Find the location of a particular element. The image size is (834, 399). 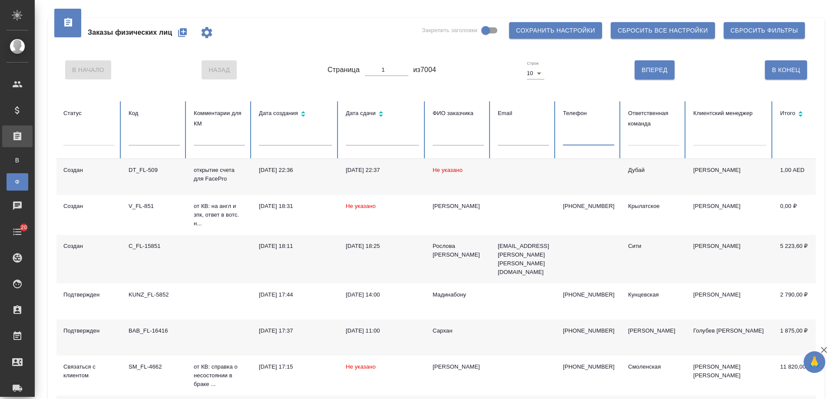

div: ФИО заказчика is located at coordinates (458, 113).